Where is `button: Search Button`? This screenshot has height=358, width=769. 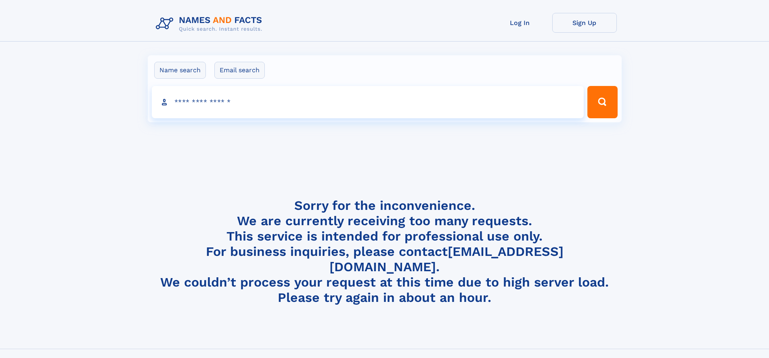
button: Search Button is located at coordinates (602, 102).